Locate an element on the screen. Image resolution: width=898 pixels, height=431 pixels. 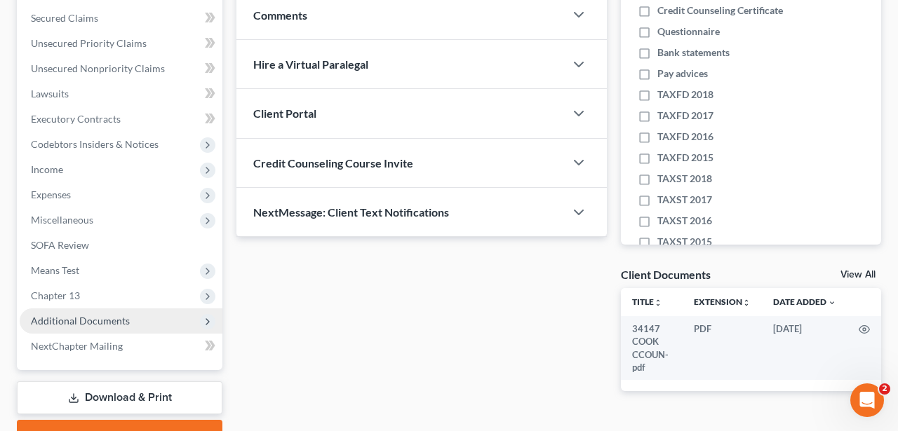
span: Hire a Virtual Paralegal is located at coordinates (311, 64).